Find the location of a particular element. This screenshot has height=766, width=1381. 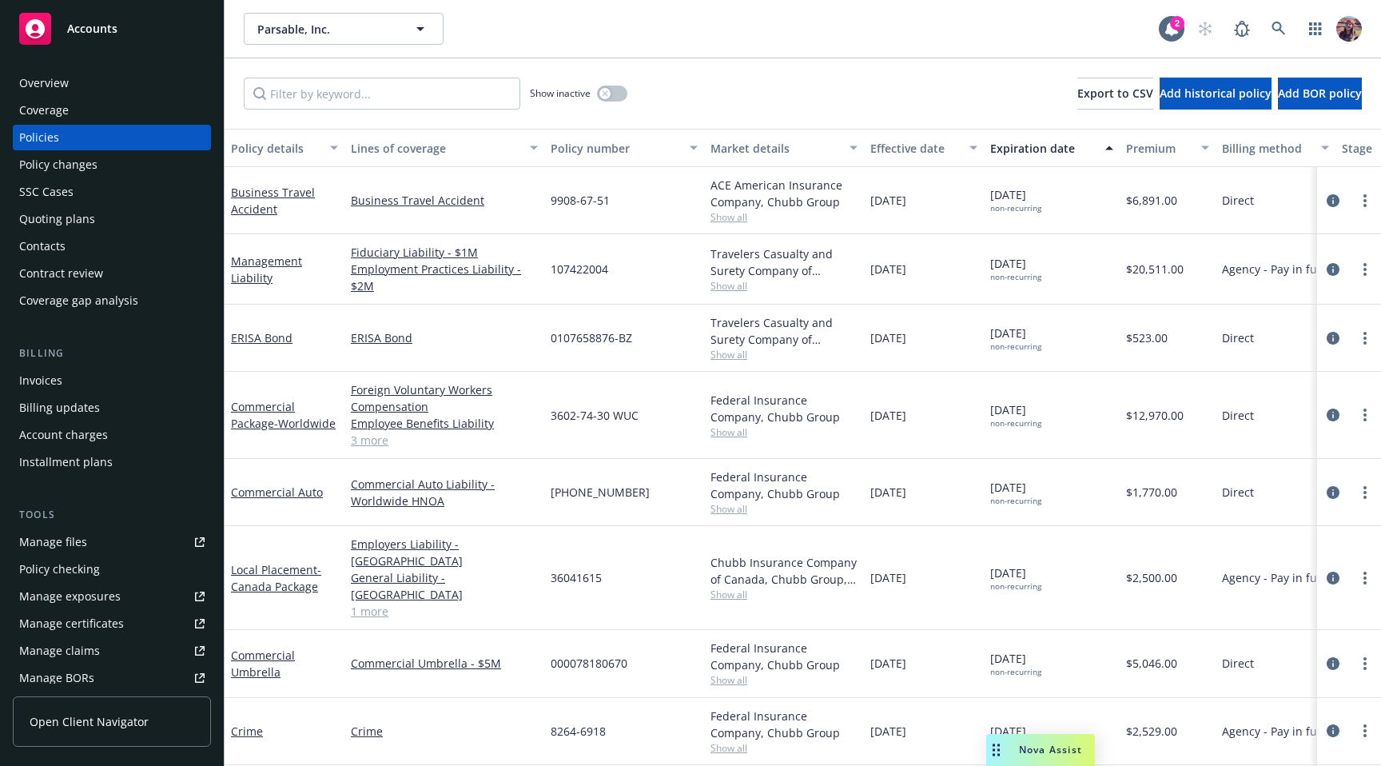

span: $523.00 is located at coordinates (1147, 337).